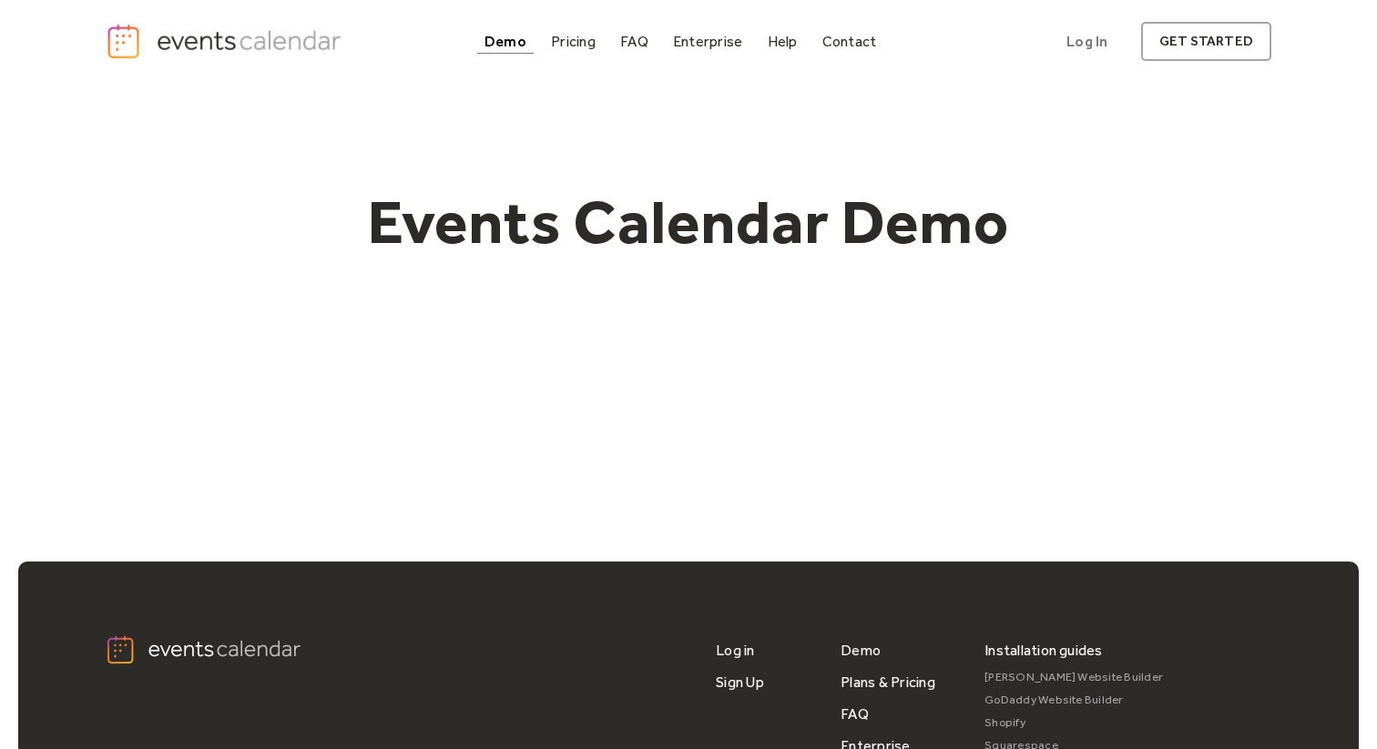 This screenshot has height=749, width=1377. What do you see at coordinates (735, 650) in the screenshot?
I see `a: Log in` at bounding box center [735, 650].